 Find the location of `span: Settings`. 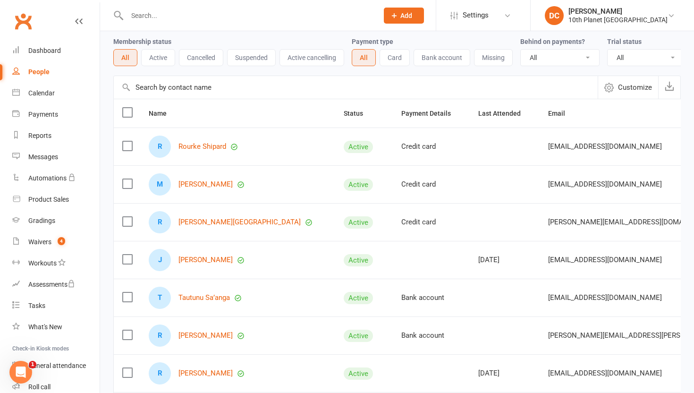

span: Settings is located at coordinates (475, 15).